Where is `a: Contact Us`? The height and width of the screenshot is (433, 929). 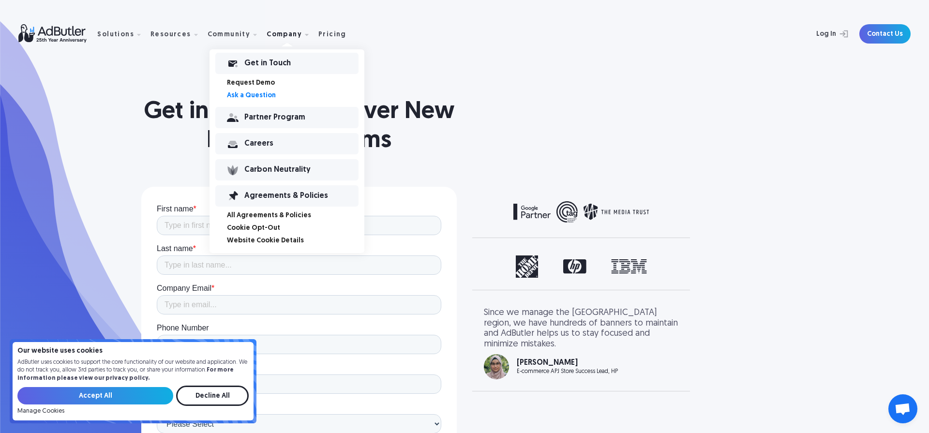
a: Contact Us is located at coordinates (885, 34).